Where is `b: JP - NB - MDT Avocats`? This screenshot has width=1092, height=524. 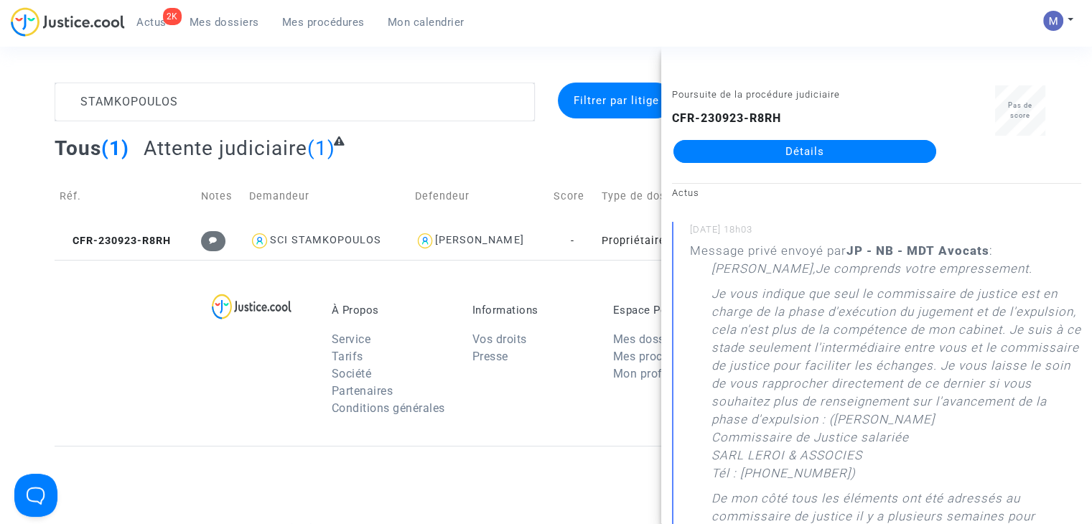
b: JP - NB - MDT Avocats is located at coordinates (917, 251).